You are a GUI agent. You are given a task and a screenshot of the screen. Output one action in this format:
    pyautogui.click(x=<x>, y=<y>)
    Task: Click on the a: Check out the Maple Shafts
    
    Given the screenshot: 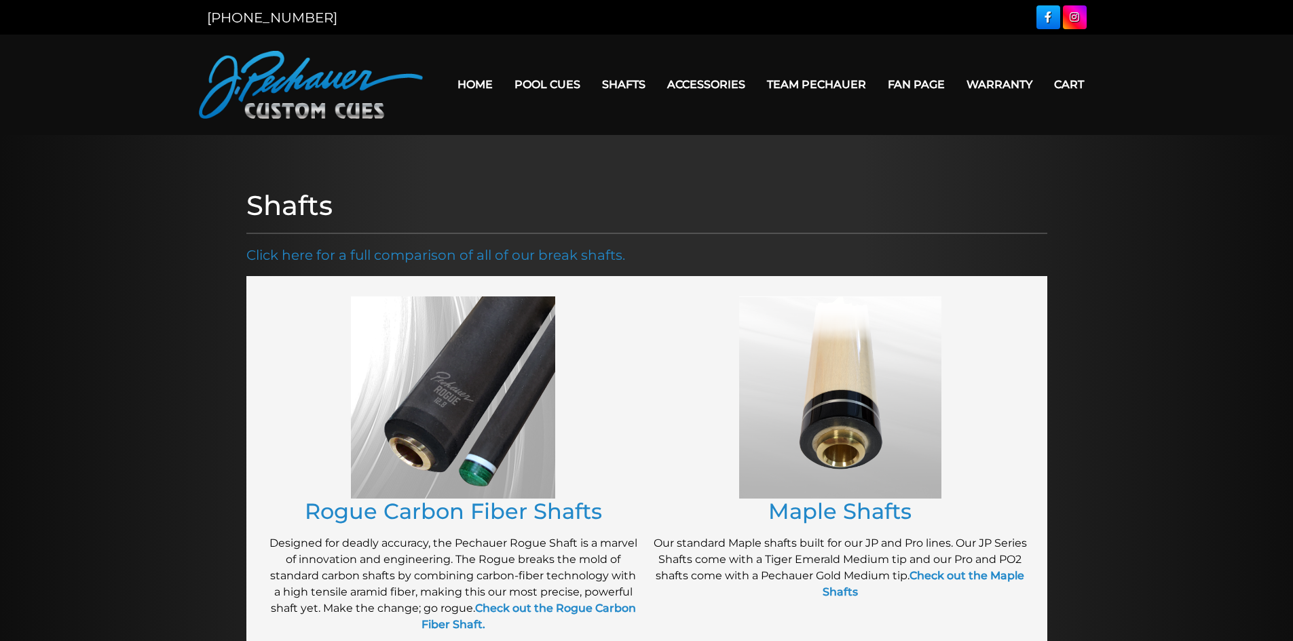 What is the action you would take?
    pyautogui.click(x=924, y=584)
    